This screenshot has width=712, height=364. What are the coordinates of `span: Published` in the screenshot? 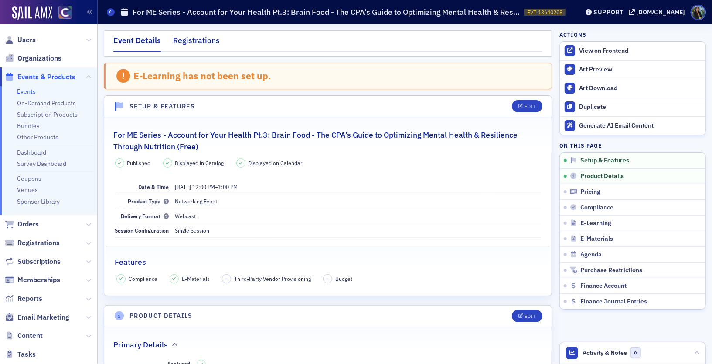 It's located at (139, 163).